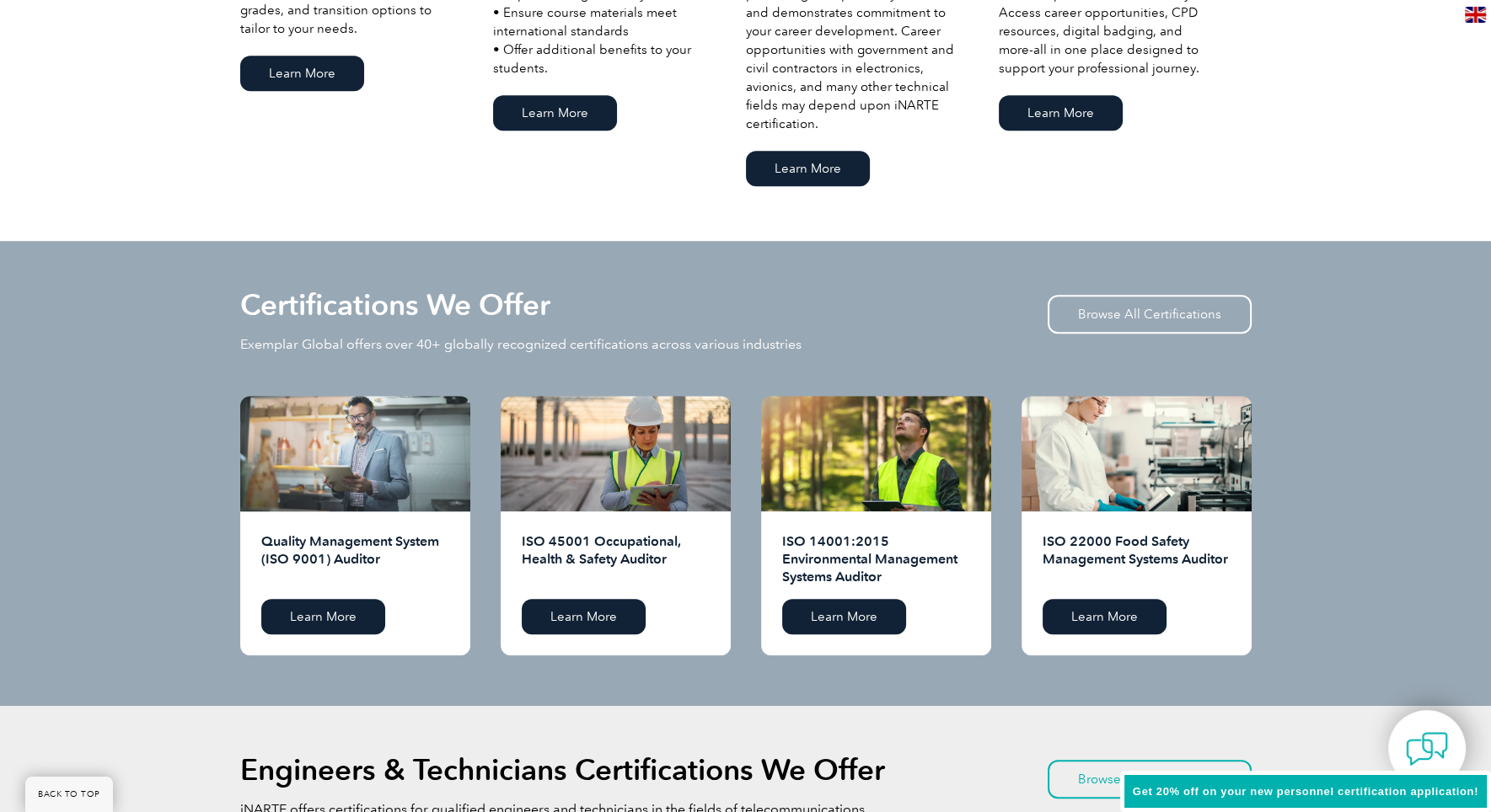  I want to click on h2: ISO 14001:2015 Environmental Management Systems Auditor, so click(876, 560).